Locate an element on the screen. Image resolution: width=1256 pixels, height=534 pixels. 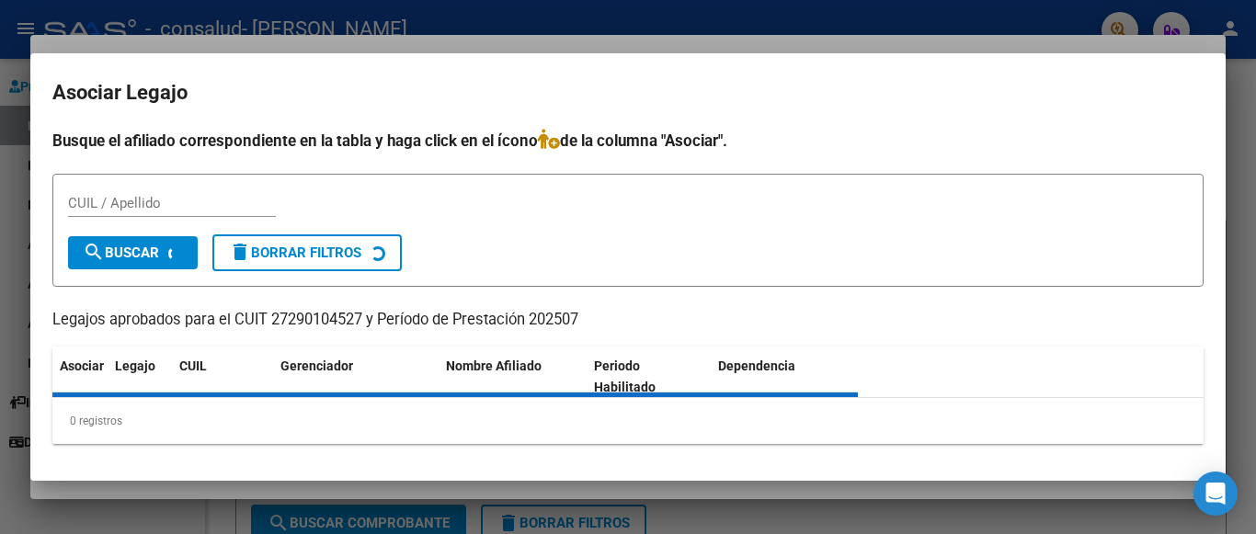
button: Buscar is located at coordinates (132, 253).